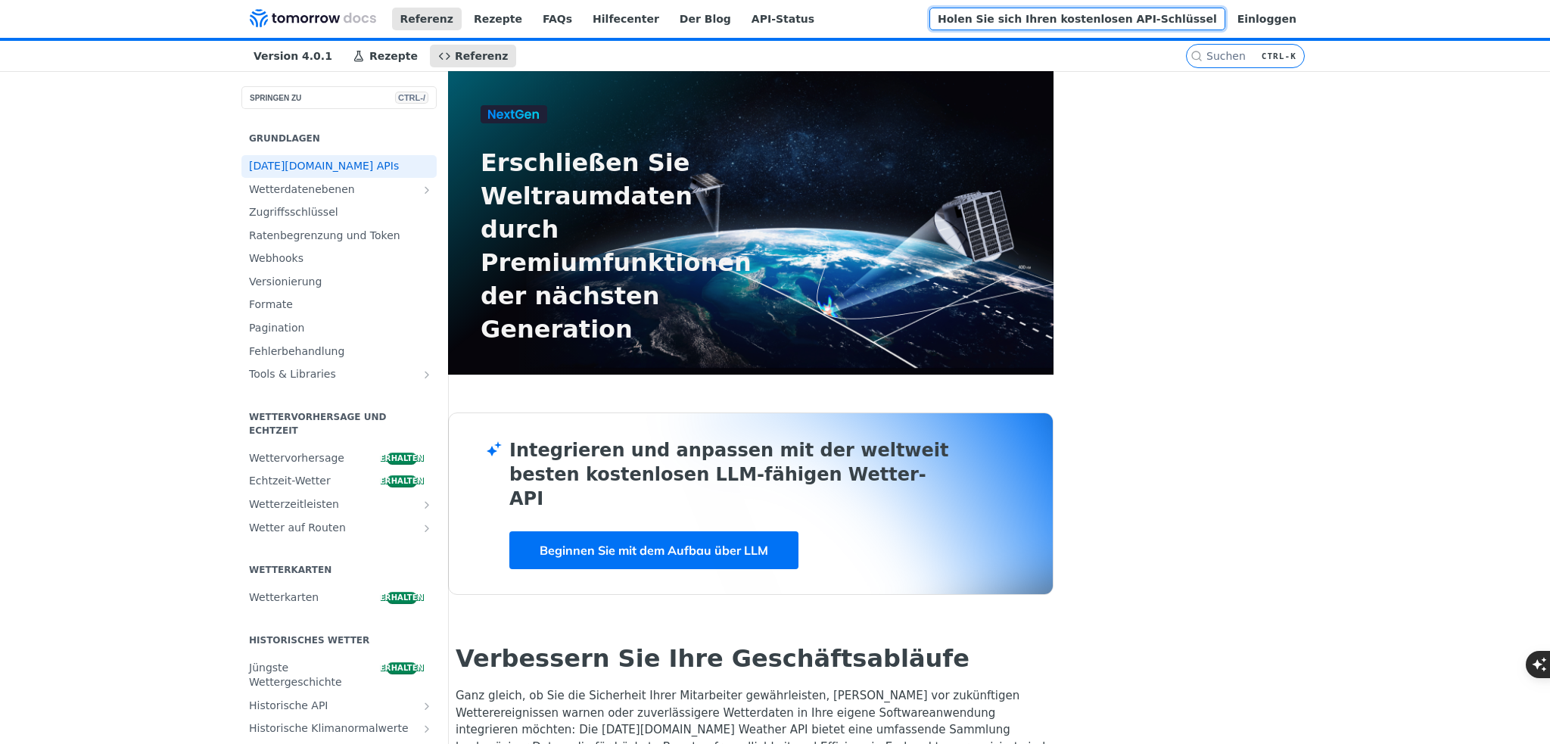 The image size is (1550, 744). I want to click on input: CTRL-K, so click(1272, 56).